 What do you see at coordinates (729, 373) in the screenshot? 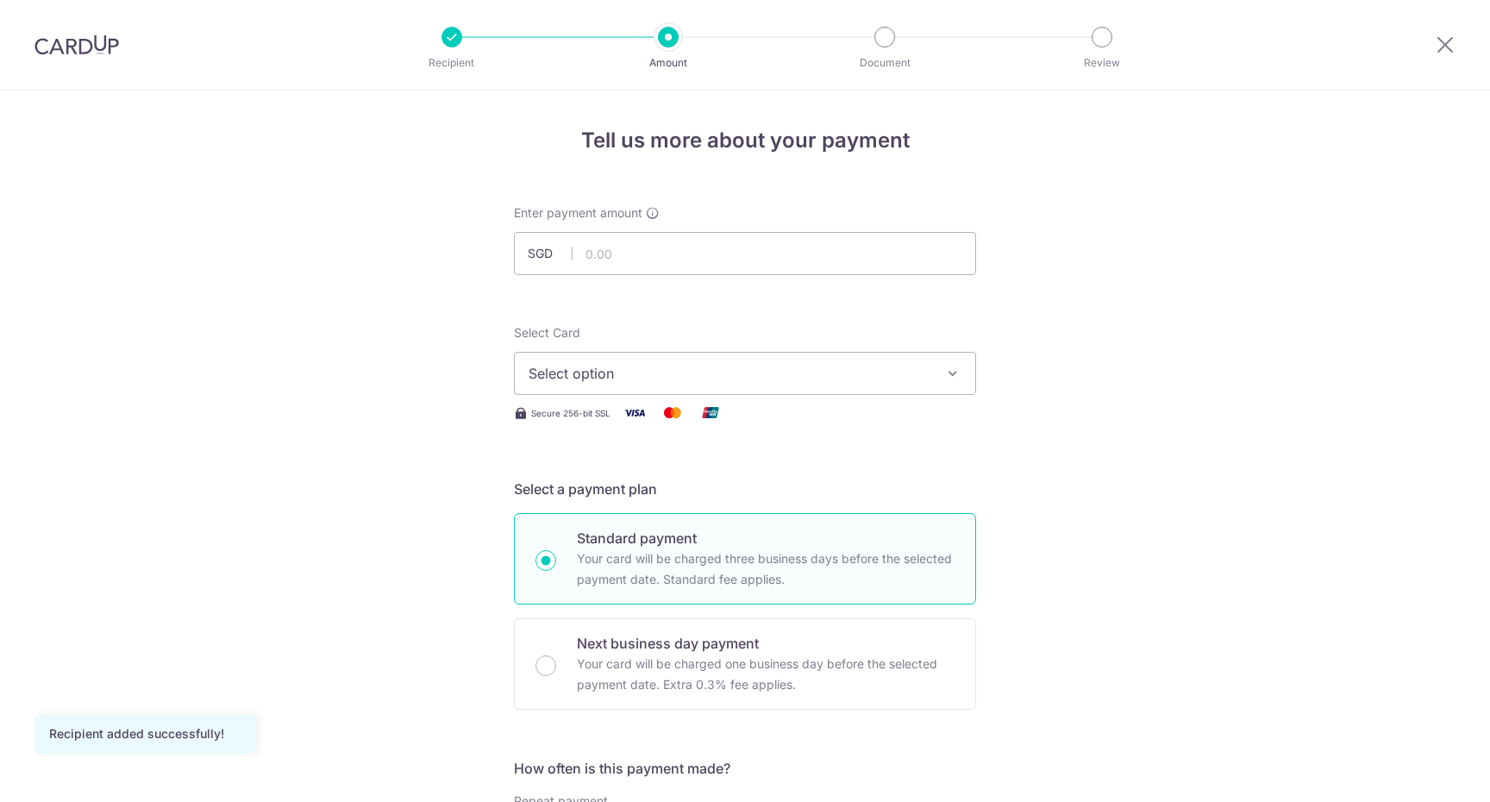
I see `span: Select option` at bounding box center [729, 373].